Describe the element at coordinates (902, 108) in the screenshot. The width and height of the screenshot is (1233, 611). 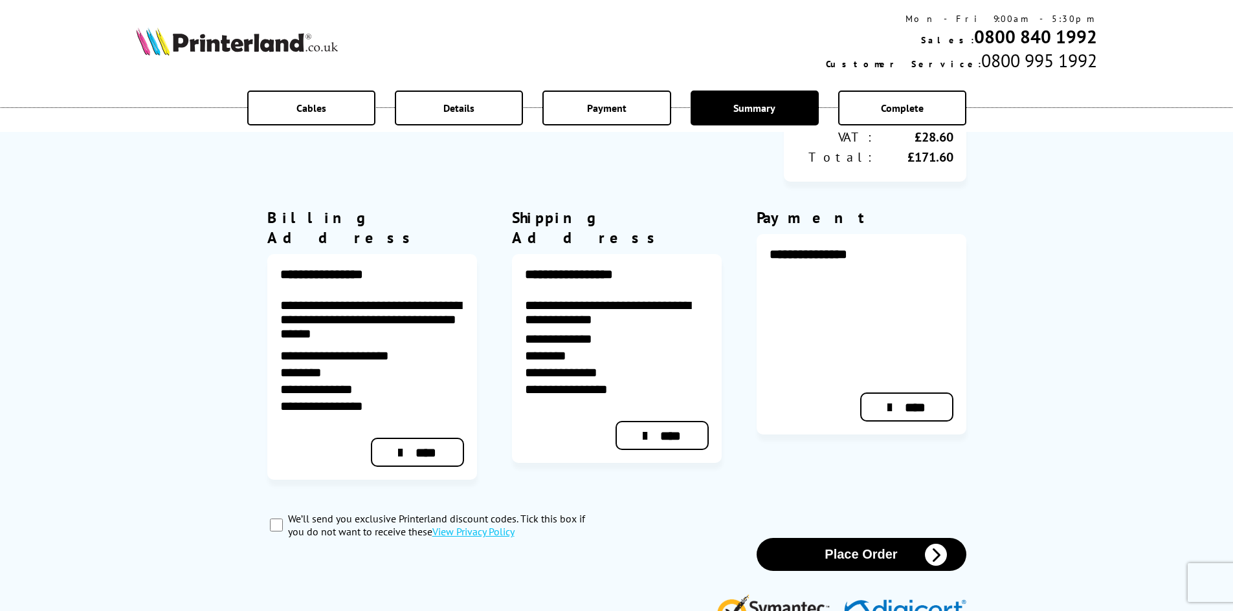
I see `span: Complete` at that location.